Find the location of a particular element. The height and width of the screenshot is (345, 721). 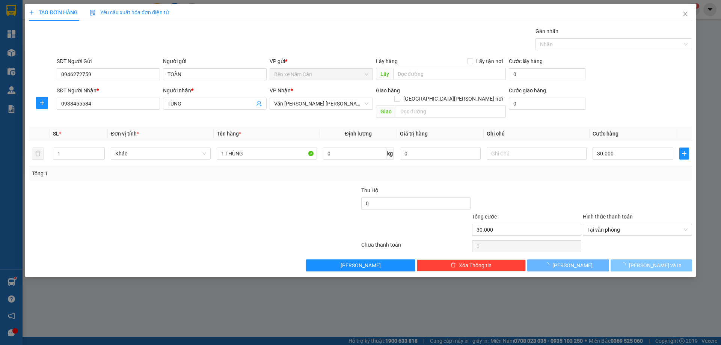

span: kg is located at coordinates (390, 154).